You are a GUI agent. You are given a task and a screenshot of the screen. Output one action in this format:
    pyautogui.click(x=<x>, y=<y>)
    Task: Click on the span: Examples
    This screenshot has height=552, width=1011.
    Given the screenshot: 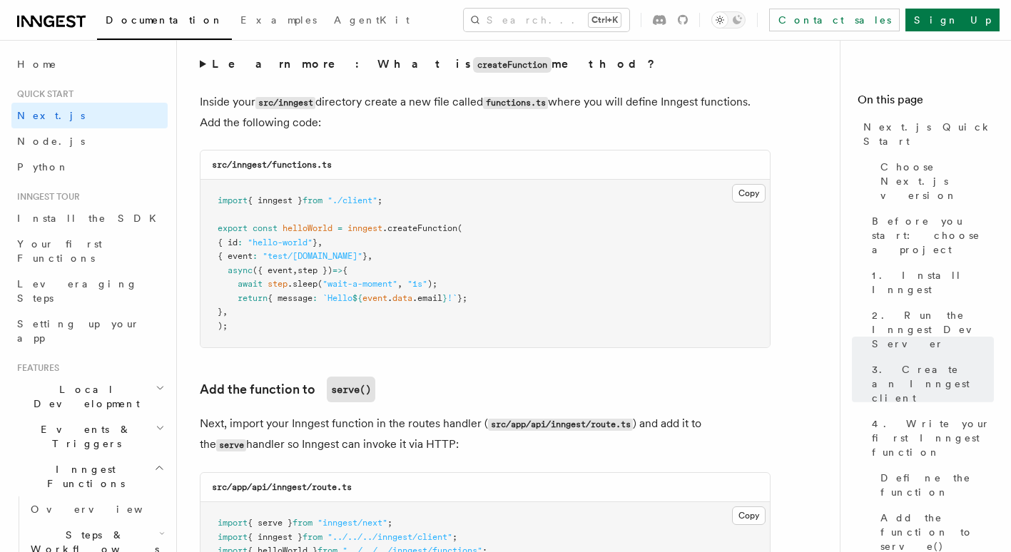 What is the action you would take?
    pyautogui.click(x=278, y=20)
    